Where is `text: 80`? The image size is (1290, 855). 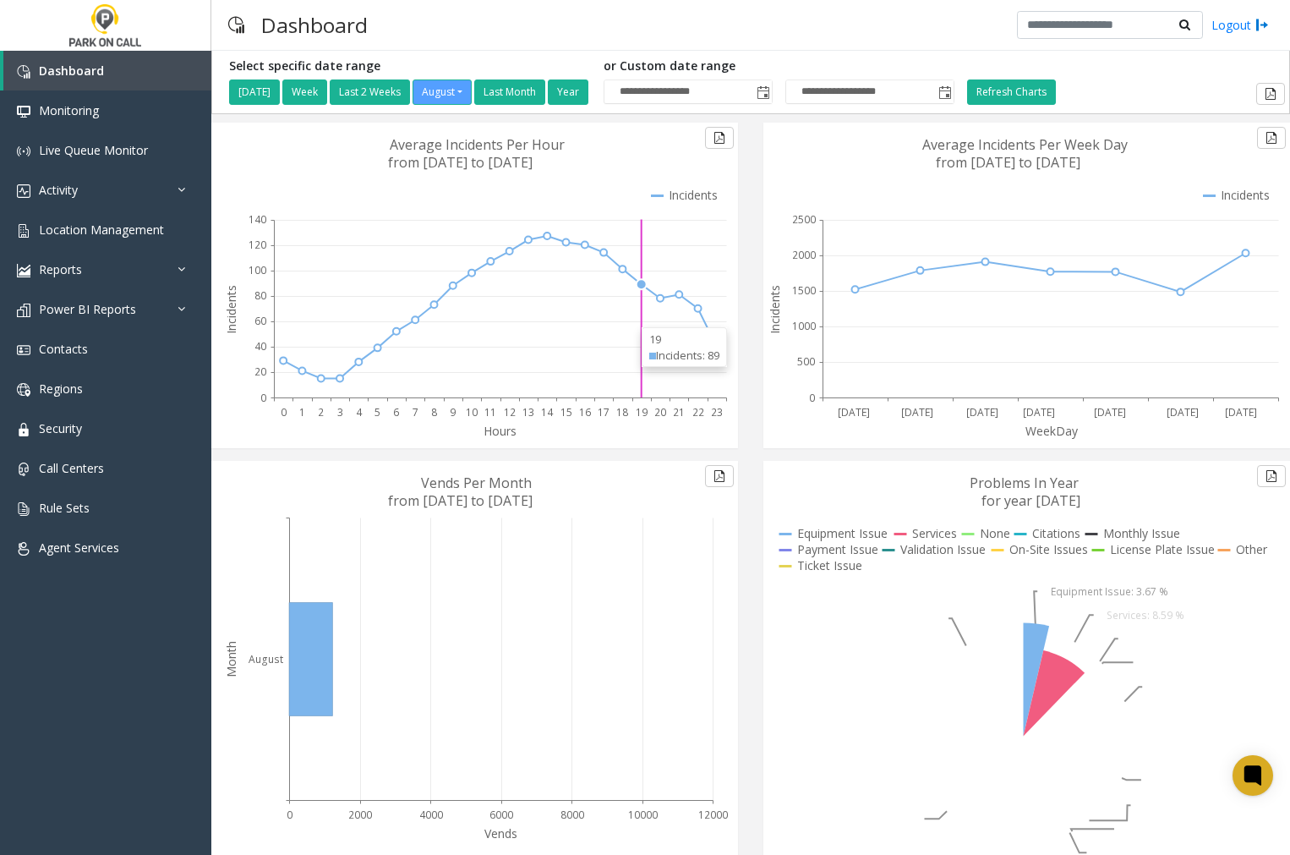
text: 80 is located at coordinates (260, 295).